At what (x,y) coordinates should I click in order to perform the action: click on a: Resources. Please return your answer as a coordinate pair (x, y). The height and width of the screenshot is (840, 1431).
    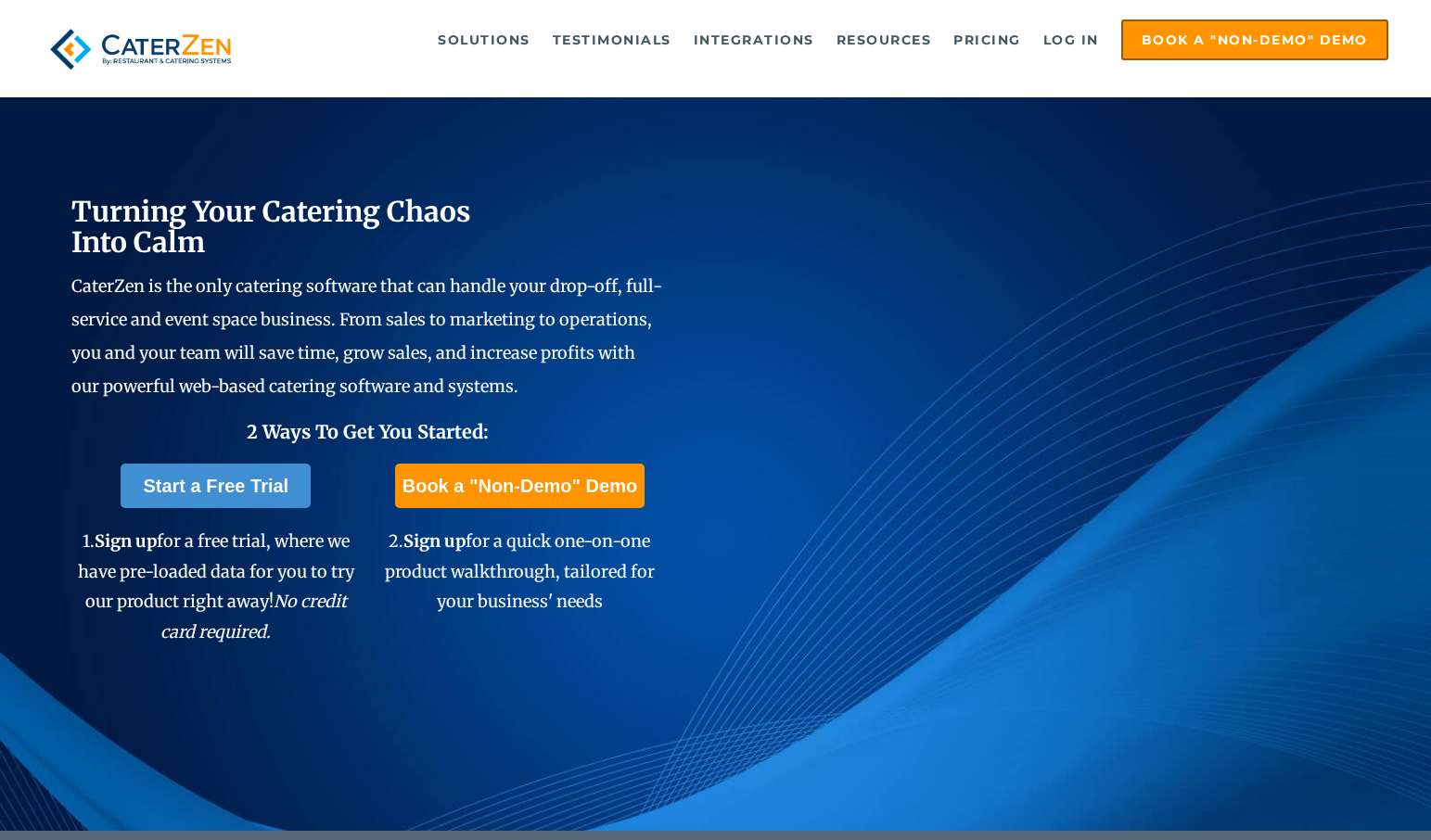
    Looking at the image, I should click on (884, 40).